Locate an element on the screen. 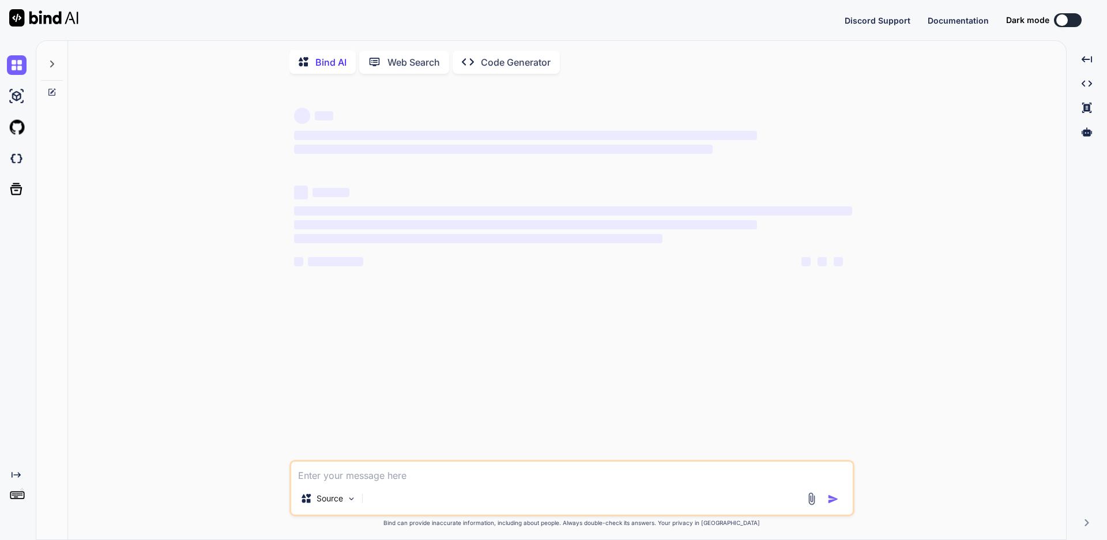  p: Bind can provide inaccurate information, including about people. Always double-check its answers.... is located at coordinates (572, 523).